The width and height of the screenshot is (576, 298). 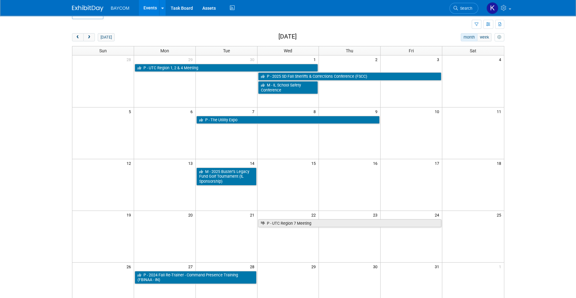 I want to click on span: 10, so click(x=438, y=111).